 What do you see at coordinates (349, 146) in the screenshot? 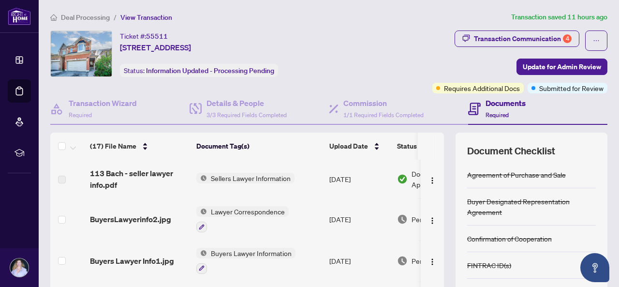
I see `span: Upload Date` at bounding box center [349, 146].